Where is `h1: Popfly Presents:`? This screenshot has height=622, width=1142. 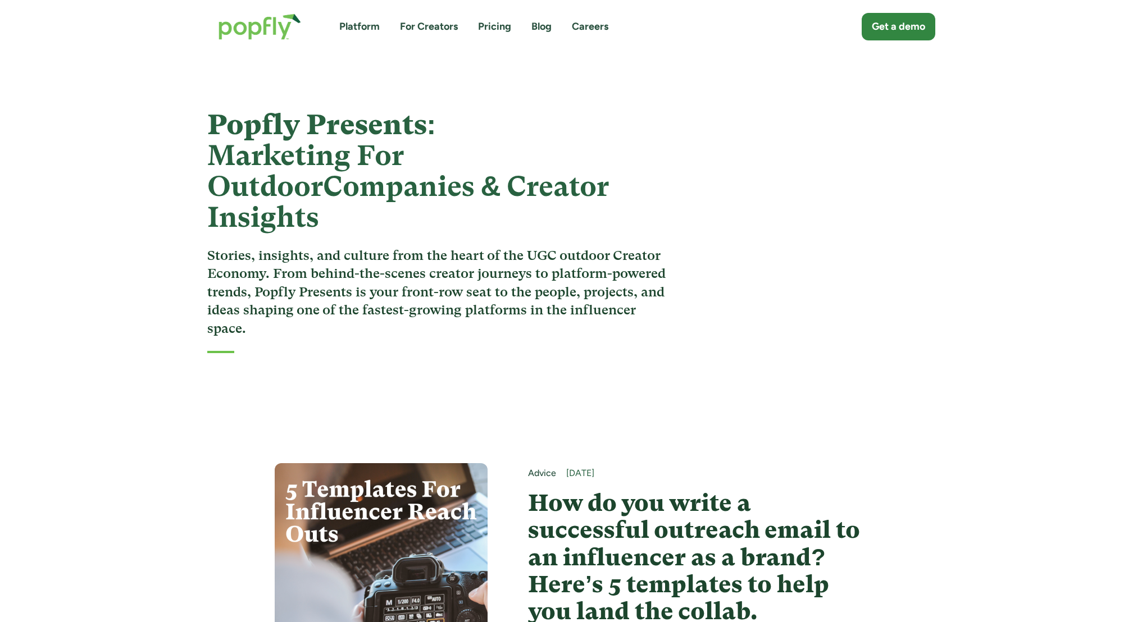
h1: Popfly Presents: is located at coordinates (440, 171).